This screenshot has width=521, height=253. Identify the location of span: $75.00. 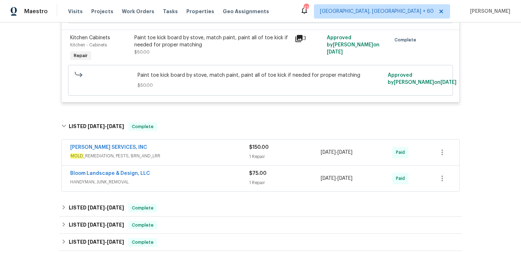
(258, 173).